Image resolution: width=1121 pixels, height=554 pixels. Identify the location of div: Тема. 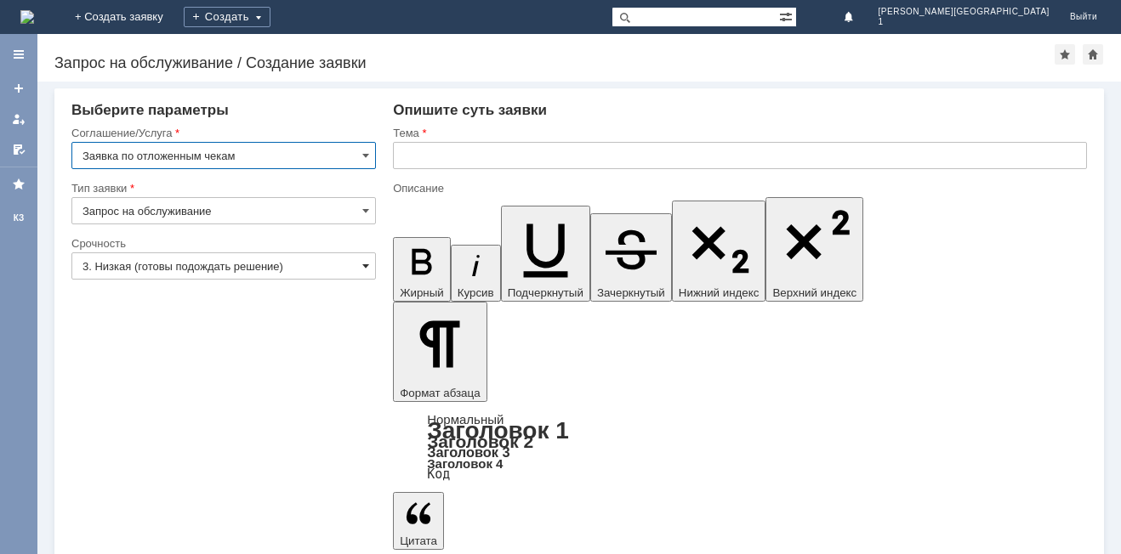
(738, 133).